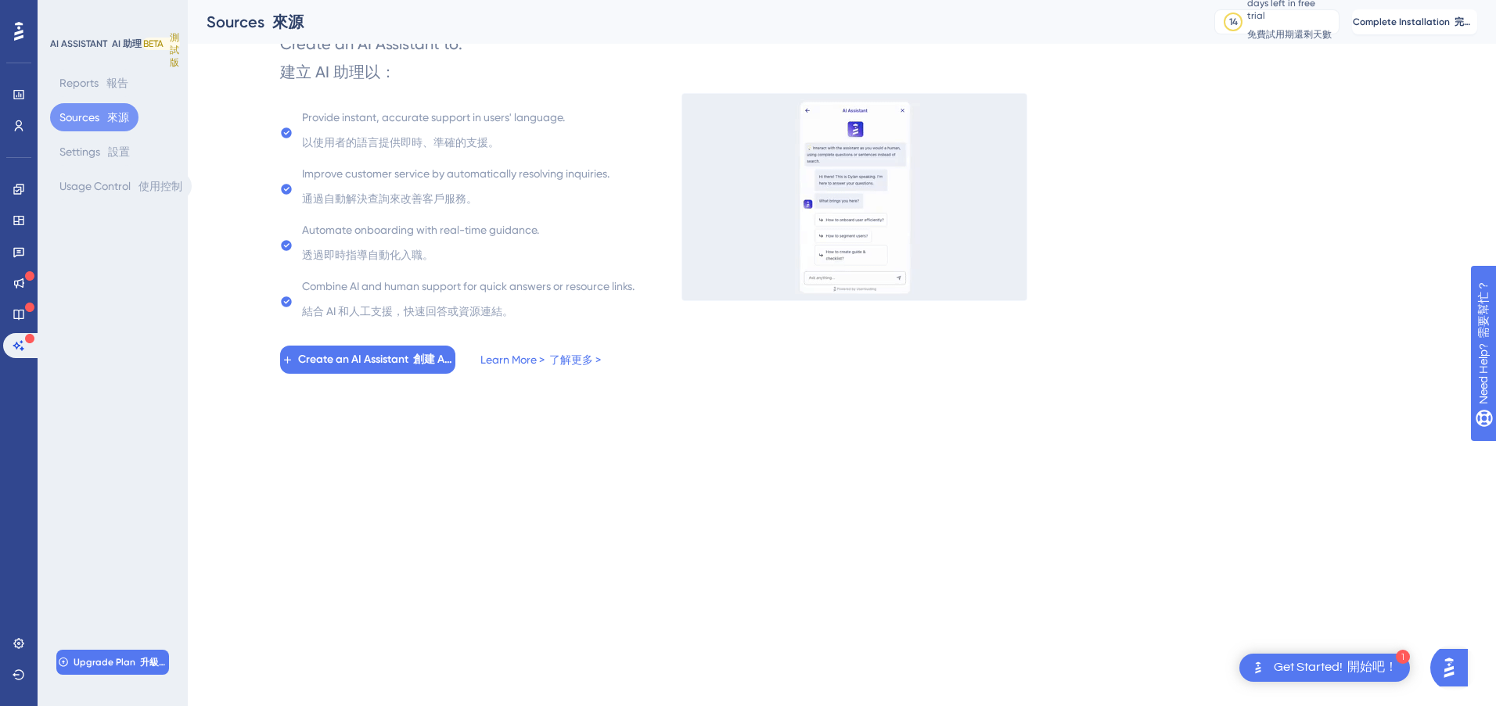  What do you see at coordinates (127, 44) in the screenshot?
I see `font: AI 助理` at bounding box center [127, 44].